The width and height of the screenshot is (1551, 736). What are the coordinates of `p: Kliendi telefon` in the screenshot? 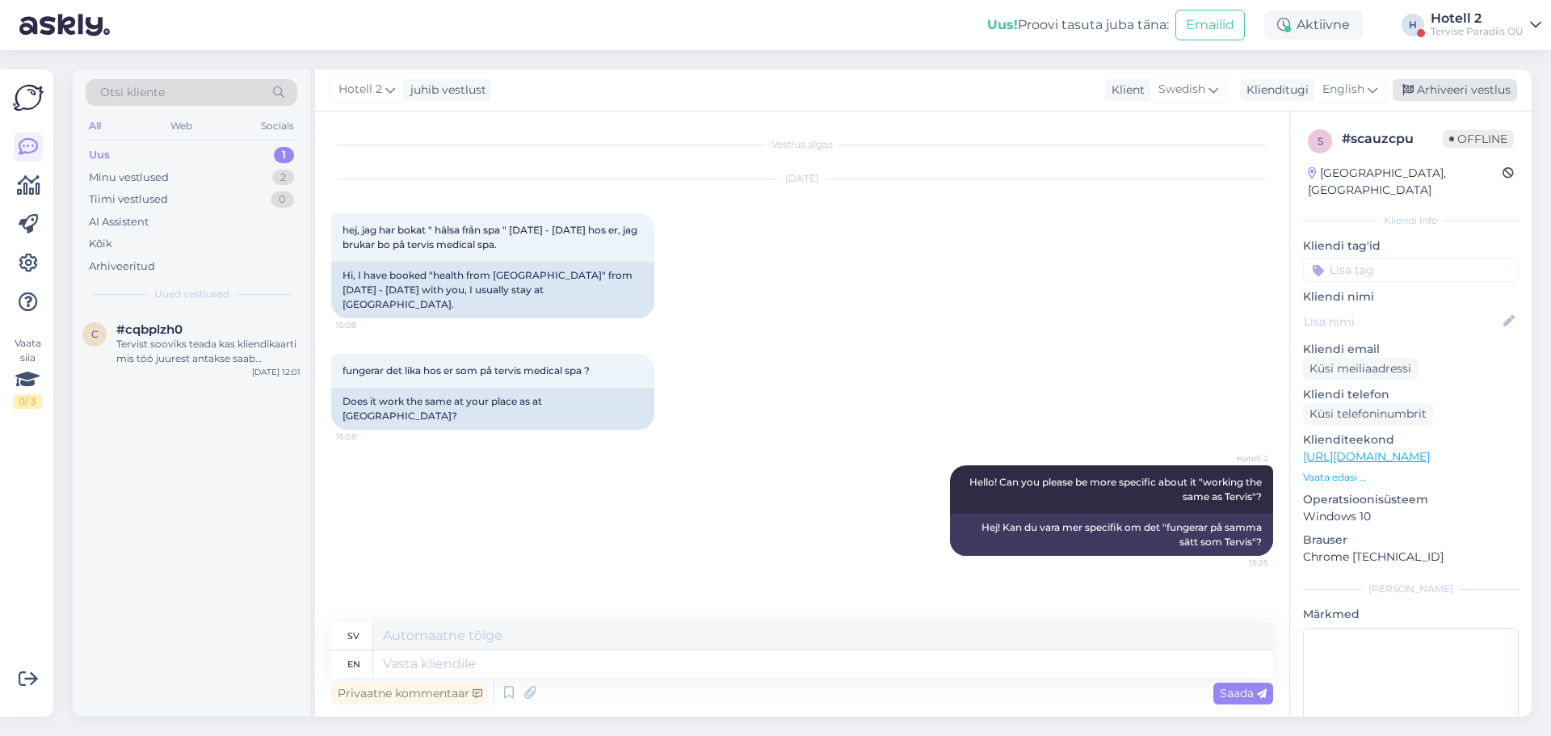 It's located at (1411, 394).